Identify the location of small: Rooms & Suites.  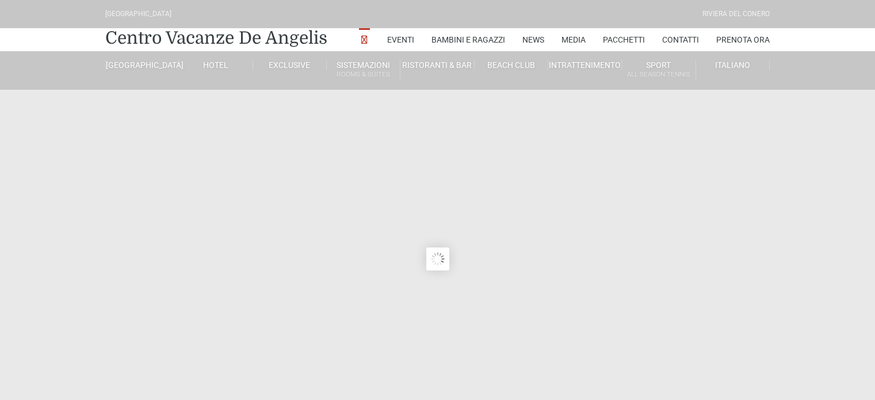
(363, 74).